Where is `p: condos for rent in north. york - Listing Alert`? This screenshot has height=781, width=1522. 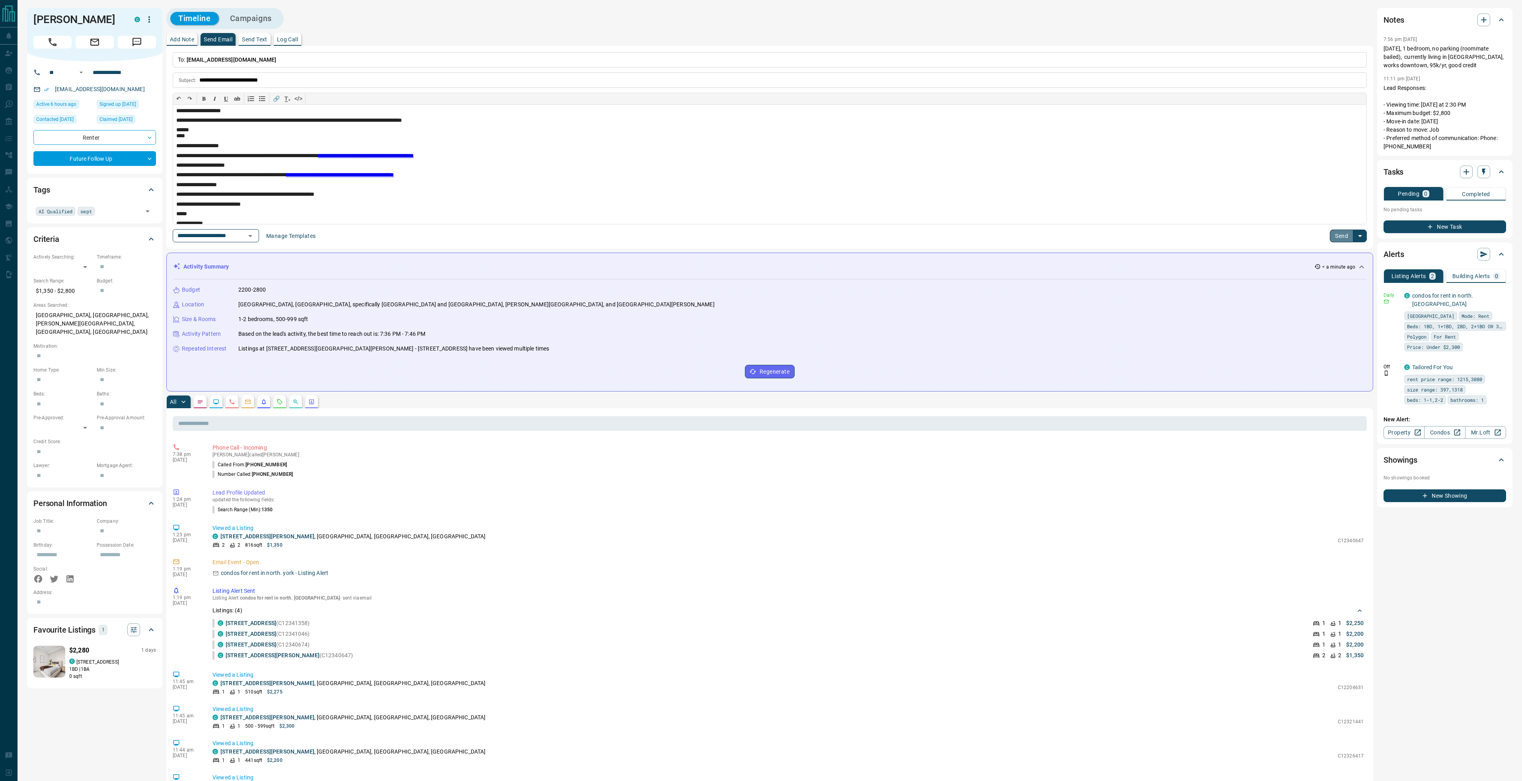
p: condos for rent in north. york - Listing Alert is located at coordinates (274, 573).